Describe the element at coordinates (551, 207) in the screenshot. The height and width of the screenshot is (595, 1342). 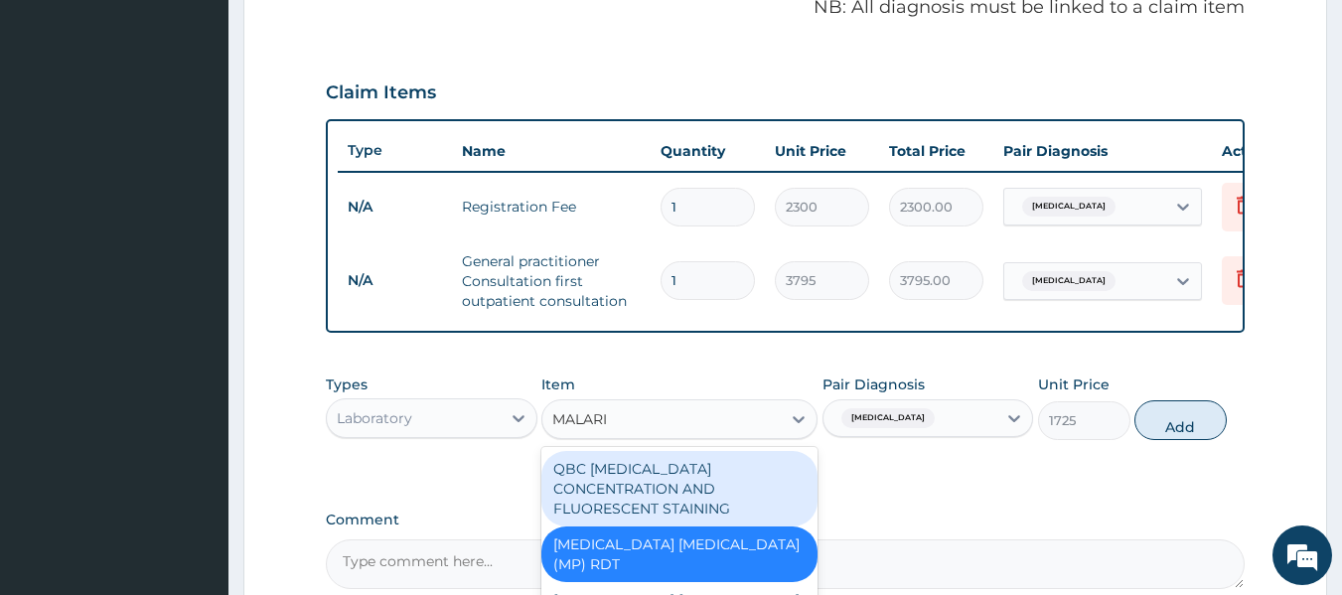
I see `td: Registration Fee` at that location.